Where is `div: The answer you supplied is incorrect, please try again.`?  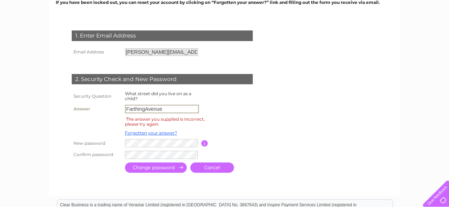 div: The answer you supplied is incorrect, please try again. is located at coordinates (165, 122).